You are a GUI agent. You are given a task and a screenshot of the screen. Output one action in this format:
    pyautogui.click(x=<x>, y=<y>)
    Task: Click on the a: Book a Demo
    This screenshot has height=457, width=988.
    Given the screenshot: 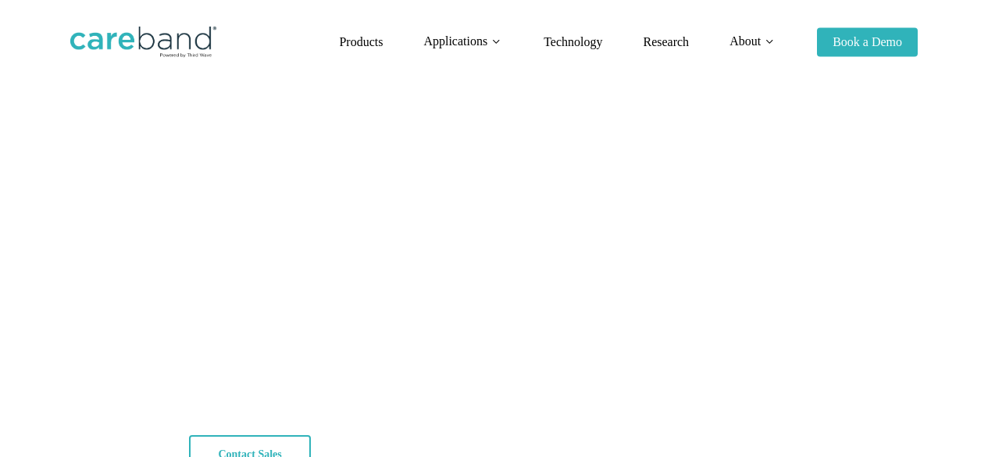 What is the action you would take?
    pyautogui.click(x=867, y=42)
    